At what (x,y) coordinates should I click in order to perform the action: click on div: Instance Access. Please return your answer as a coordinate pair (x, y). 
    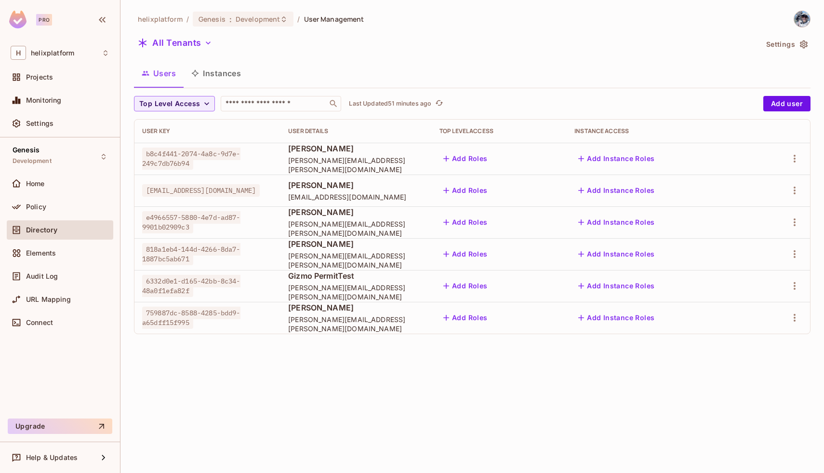
    Looking at the image, I should click on (659, 131).